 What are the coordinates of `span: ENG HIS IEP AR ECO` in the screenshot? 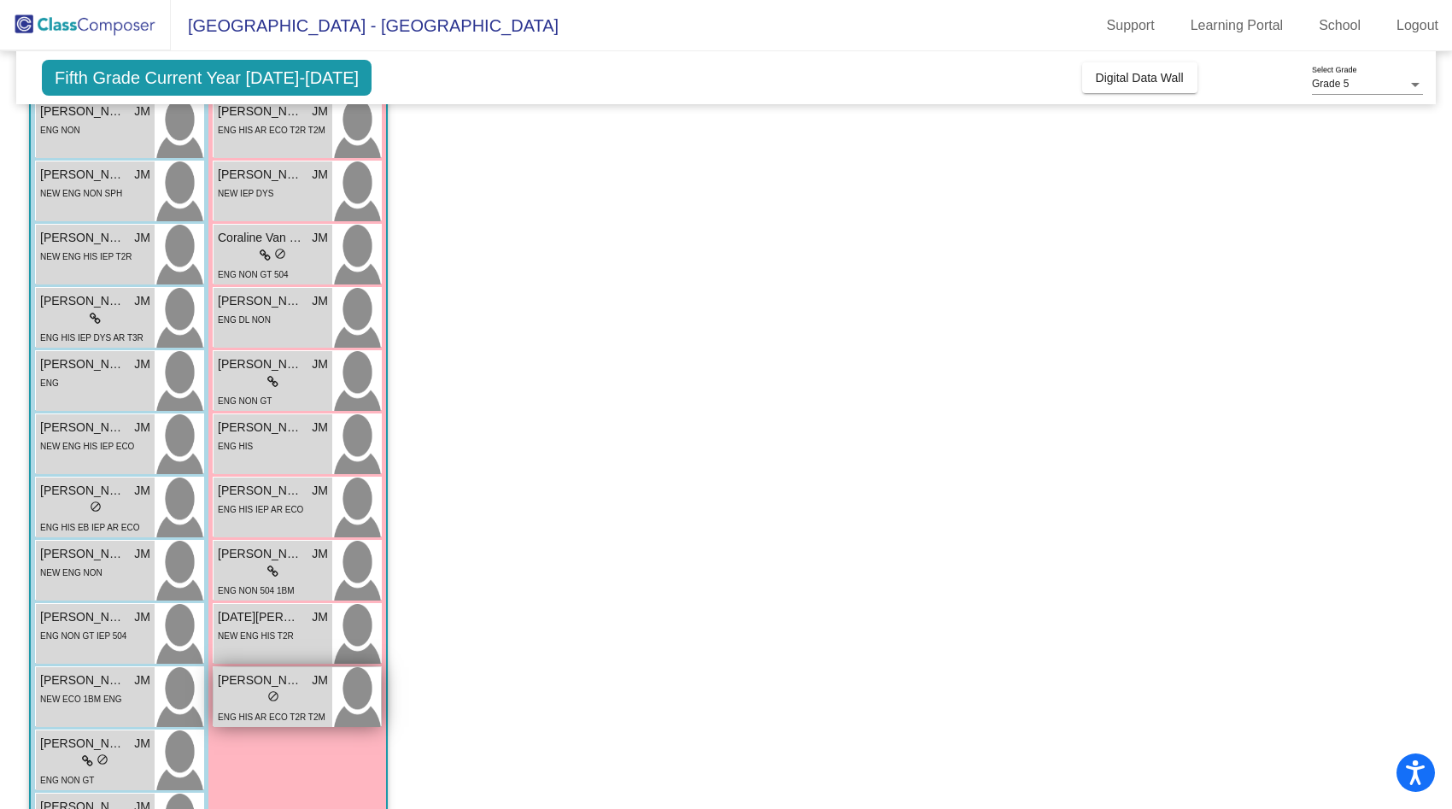 It's located at (260, 509).